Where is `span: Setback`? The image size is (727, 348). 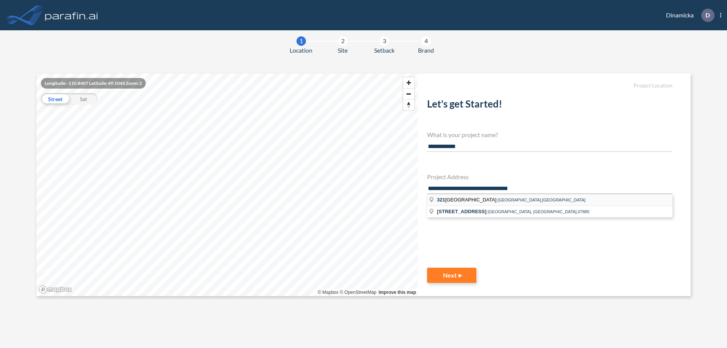
span: Setback is located at coordinates (384, 50).